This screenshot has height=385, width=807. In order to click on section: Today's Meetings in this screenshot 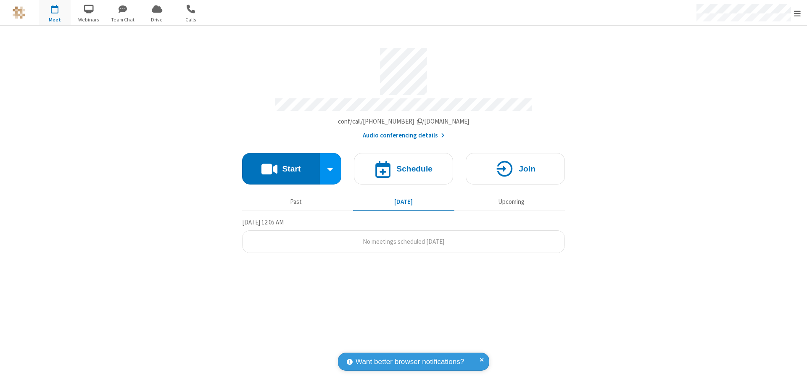, I will do `click(403, 235)`.